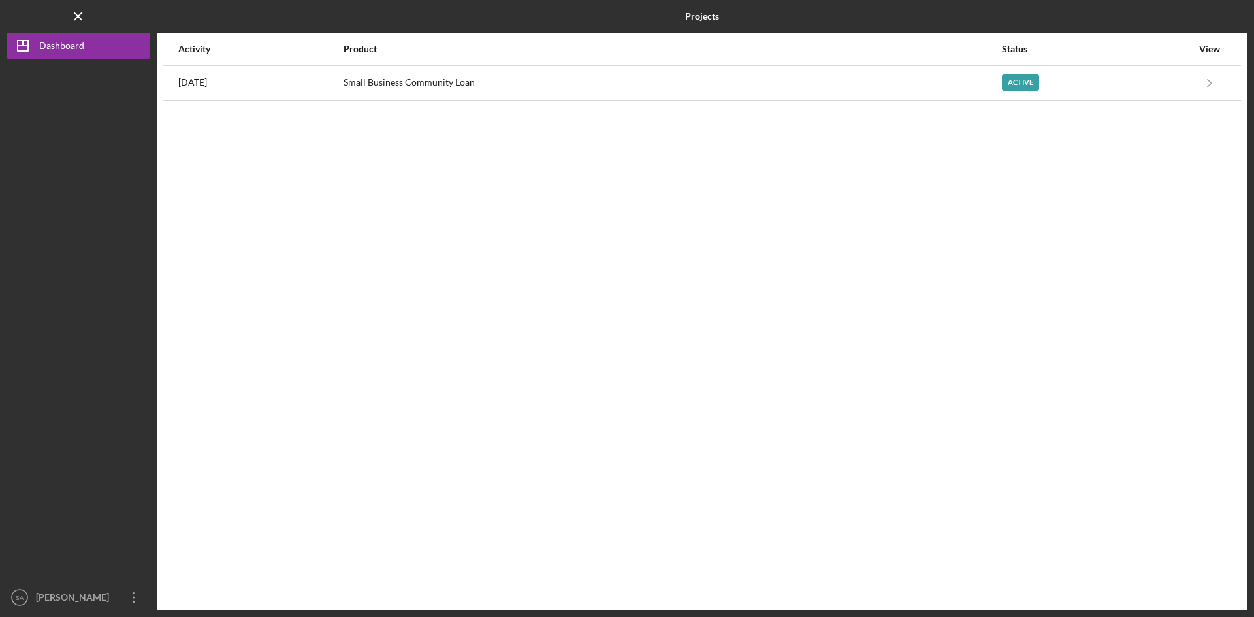 This screenshot has height=617, width=1254. I want to click on div: Small Business Community Loan, so click(672, 83).